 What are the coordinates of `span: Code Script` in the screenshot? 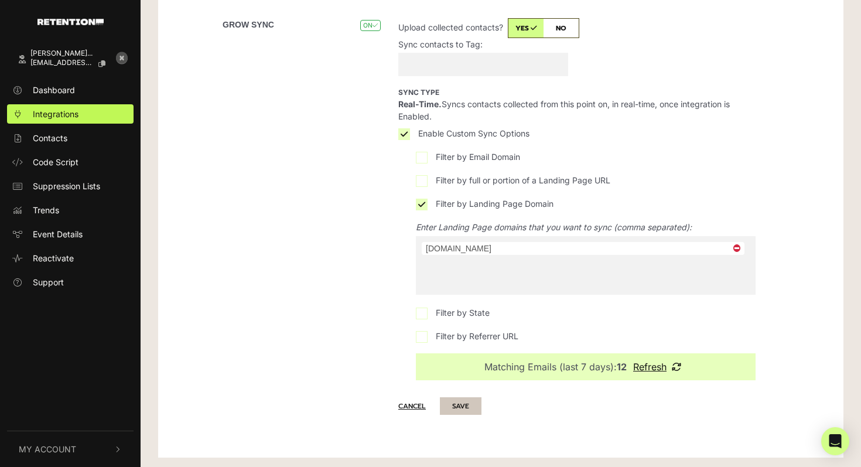 It's located at (56, 162).